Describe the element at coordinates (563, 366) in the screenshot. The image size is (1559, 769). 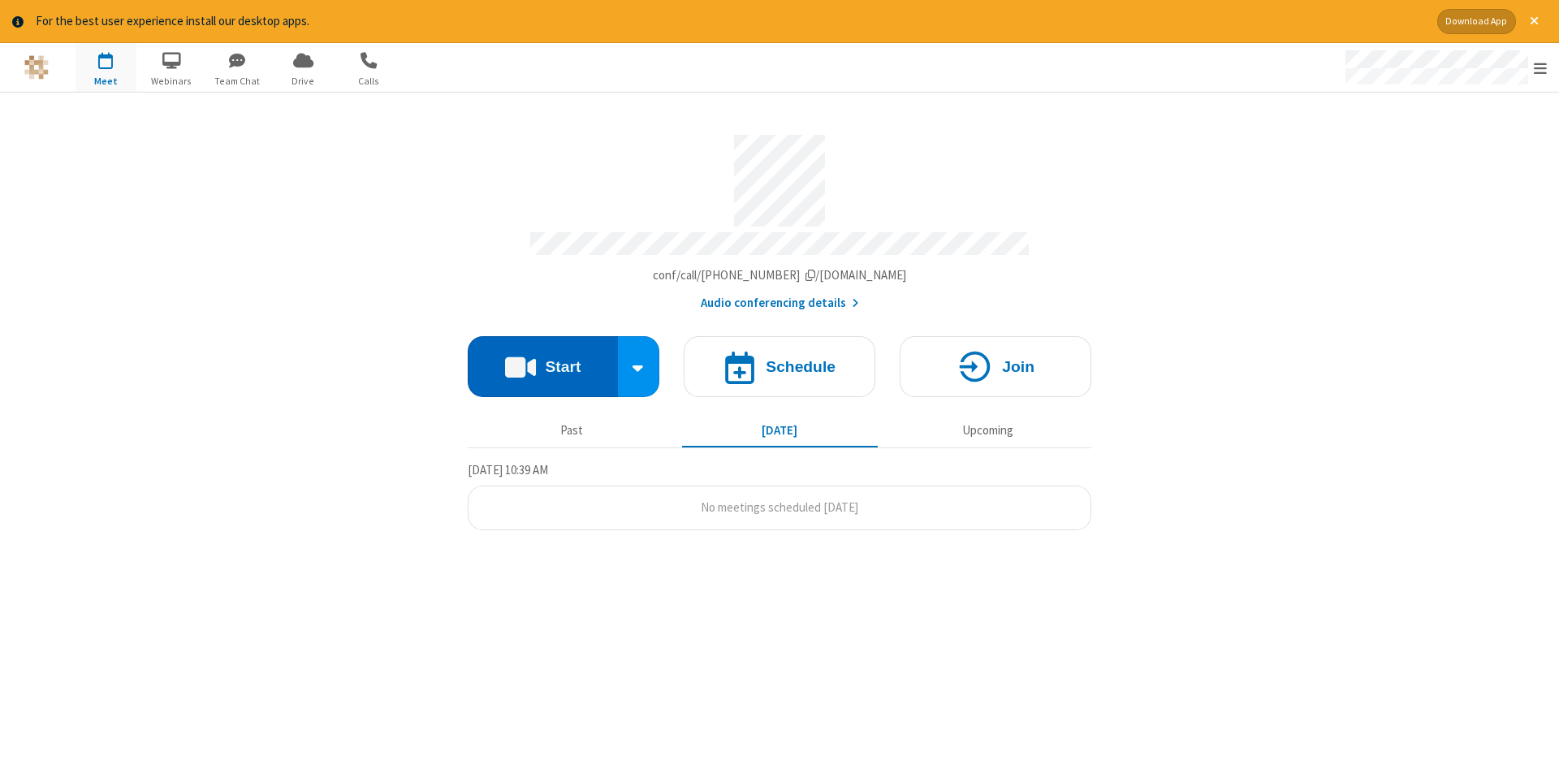
I see `h4: Start` at that location.